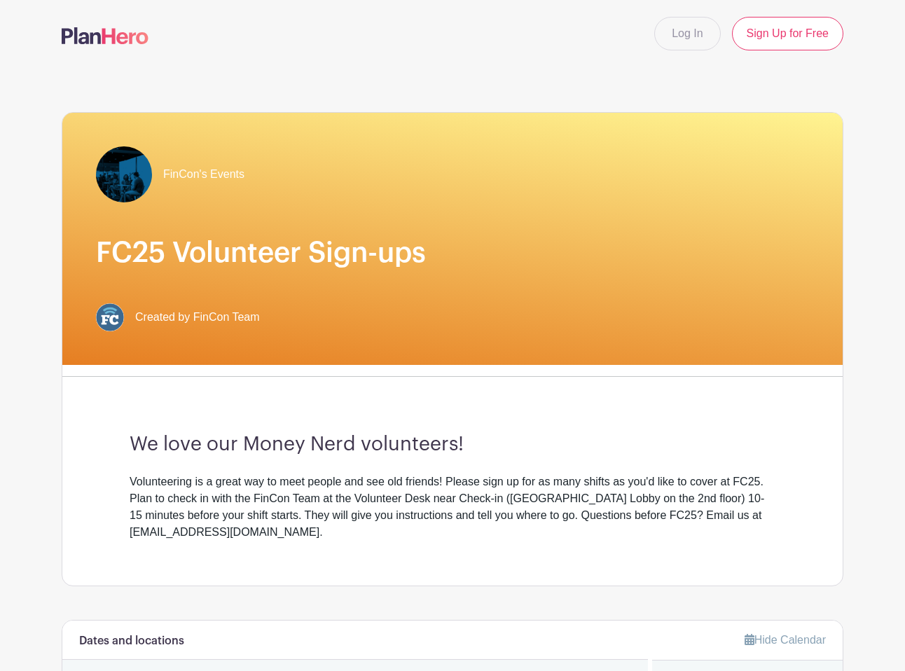 The image size is (905, 671). Describe the element at coordinates (110, 317) in the screenshot. I see `img: FC%20circle.png` at that location.